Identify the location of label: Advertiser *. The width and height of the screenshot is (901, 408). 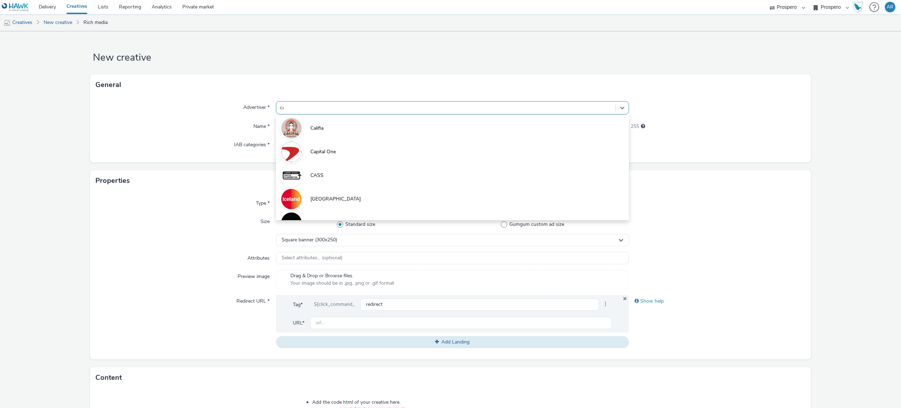
(256, 106).